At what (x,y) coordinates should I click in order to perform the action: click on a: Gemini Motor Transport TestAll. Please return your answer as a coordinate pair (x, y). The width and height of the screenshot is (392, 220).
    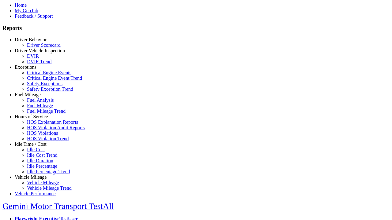
    Looking at the image, I should click on (58, 206).